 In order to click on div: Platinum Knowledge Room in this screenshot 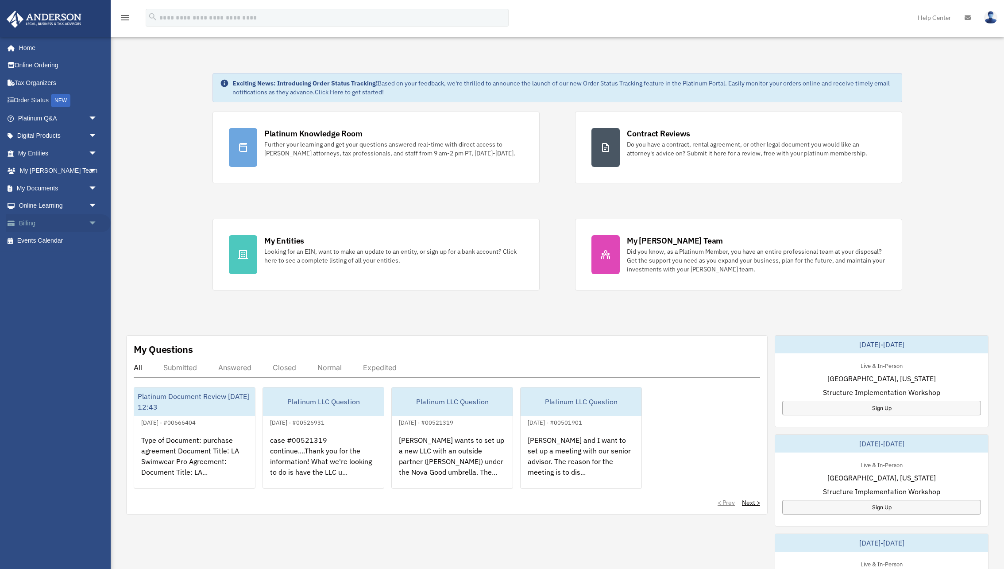, I will do `click(313, 133)`.